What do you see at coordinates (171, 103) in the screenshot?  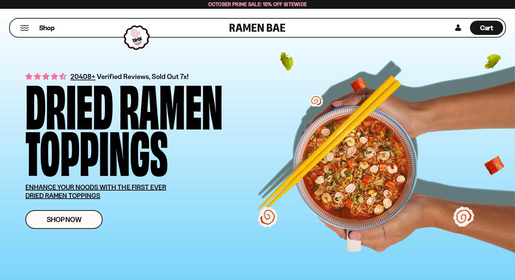 I see `div: Ramen` at bounding box center [171, 103].